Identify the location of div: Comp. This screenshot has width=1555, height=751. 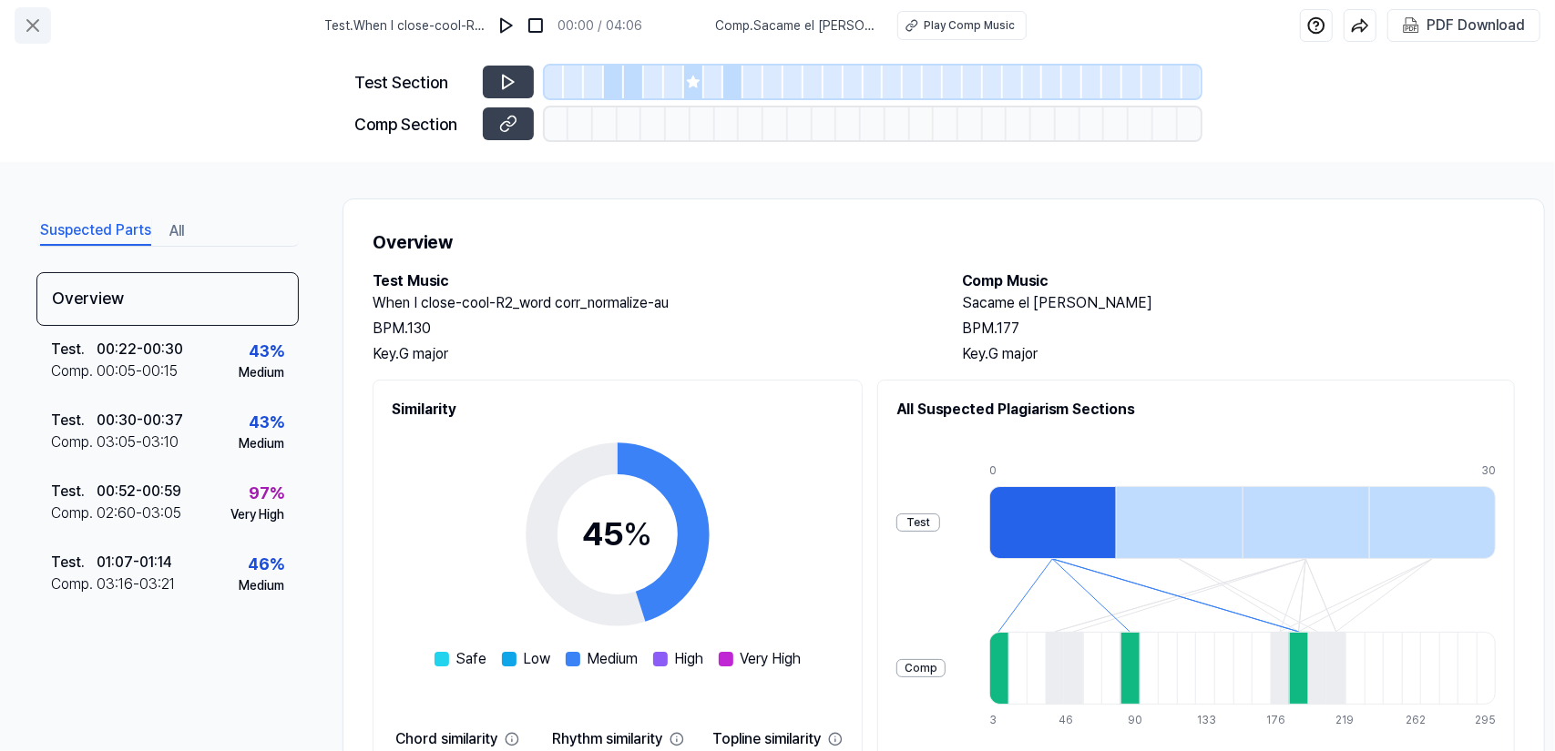
(921, 668).